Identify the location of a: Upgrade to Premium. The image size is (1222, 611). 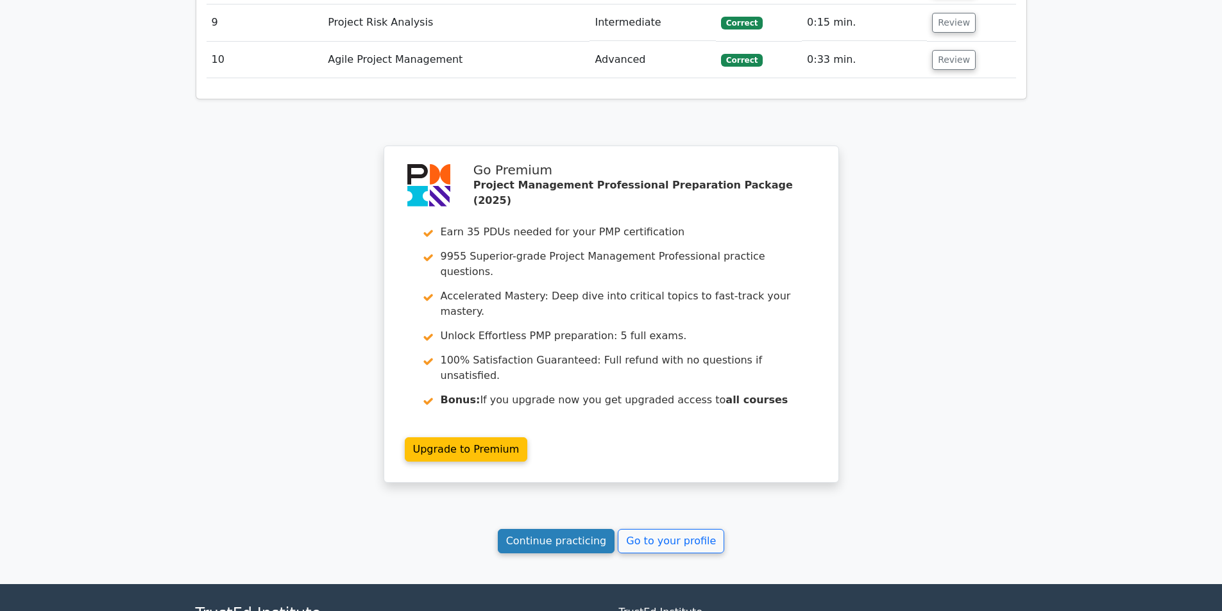
(466, 450).